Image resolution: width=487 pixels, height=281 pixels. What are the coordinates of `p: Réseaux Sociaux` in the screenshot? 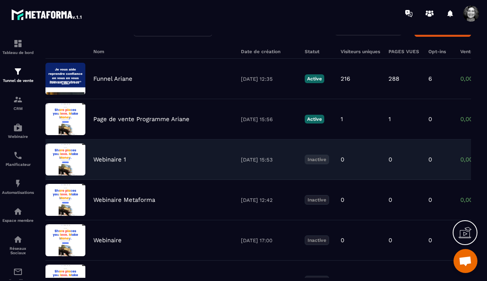 It's located at (18, 250).